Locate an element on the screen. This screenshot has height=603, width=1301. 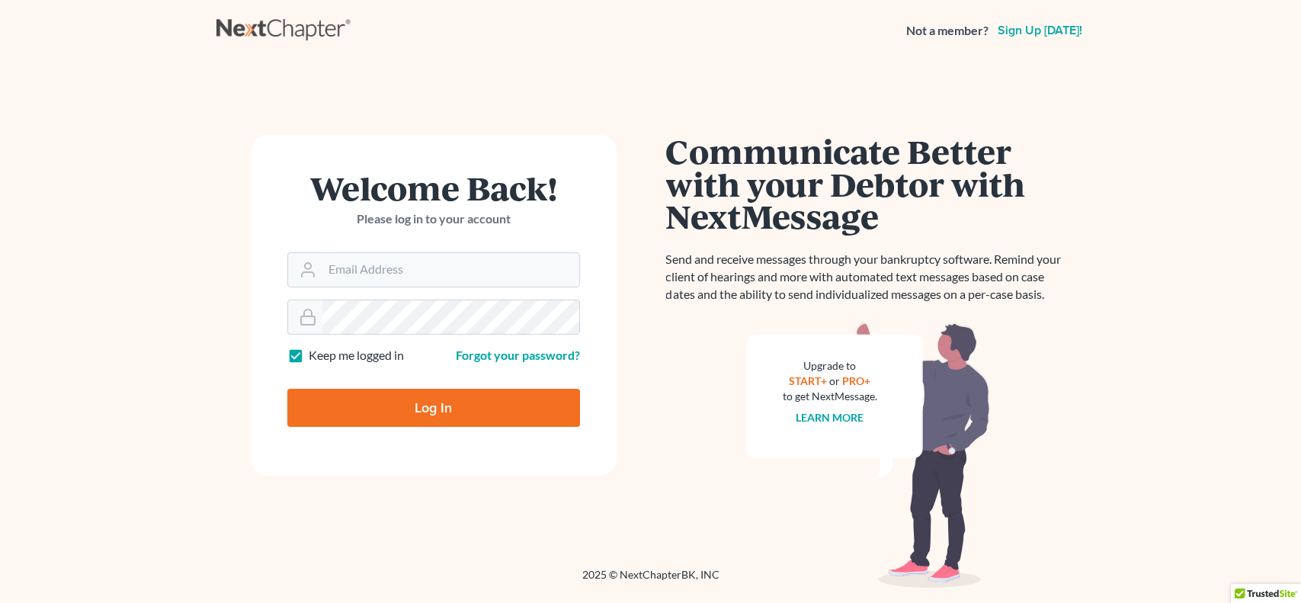
label: Keep me logged in is located at coordinates (356, 355).